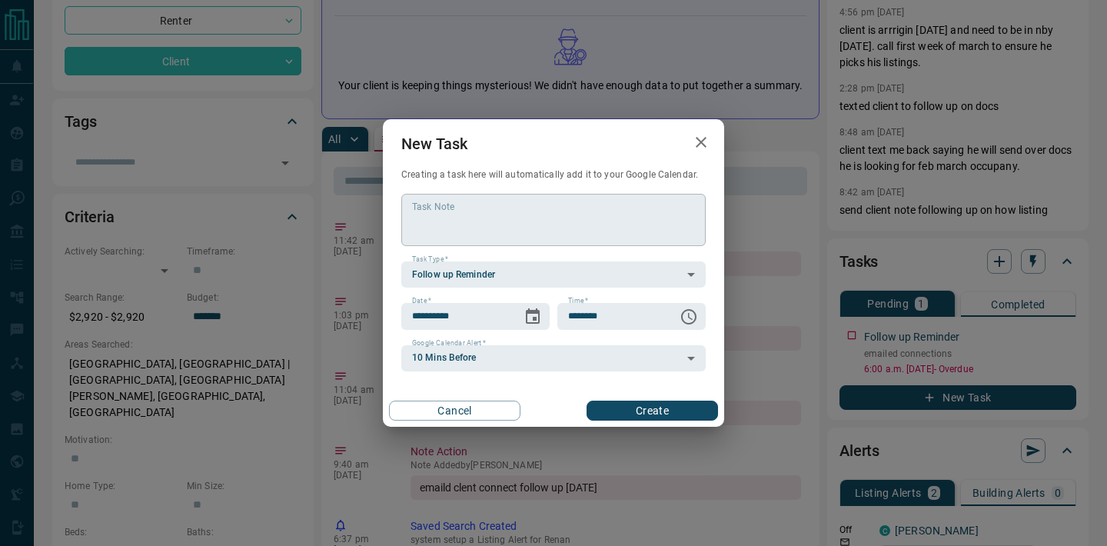  What do you see at coordinates (449, 343) in the screenshot?
I see `label: Google Calendar Alert` at bounding box center [449, 343].